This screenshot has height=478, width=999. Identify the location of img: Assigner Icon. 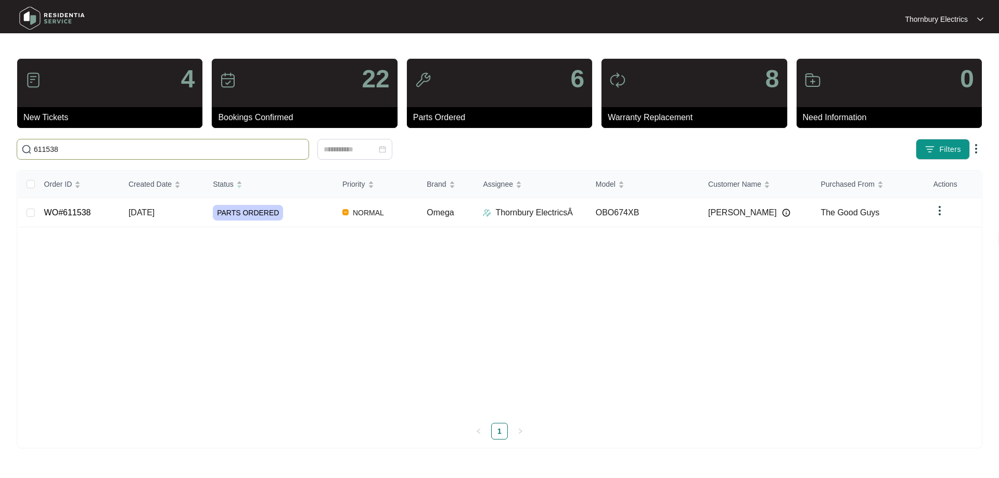
(487, 213).